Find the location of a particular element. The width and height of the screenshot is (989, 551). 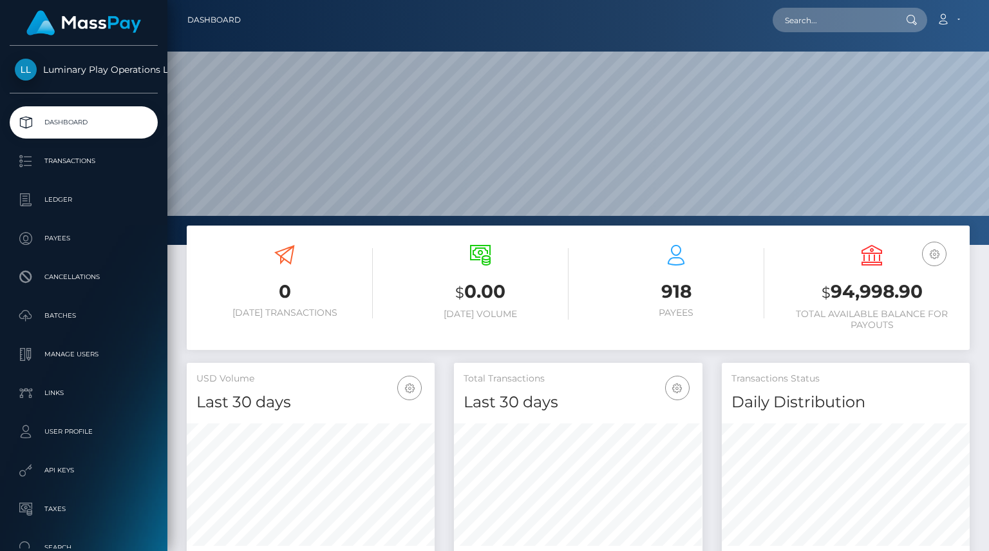

p: Payees is located at coordinates (84, 238).